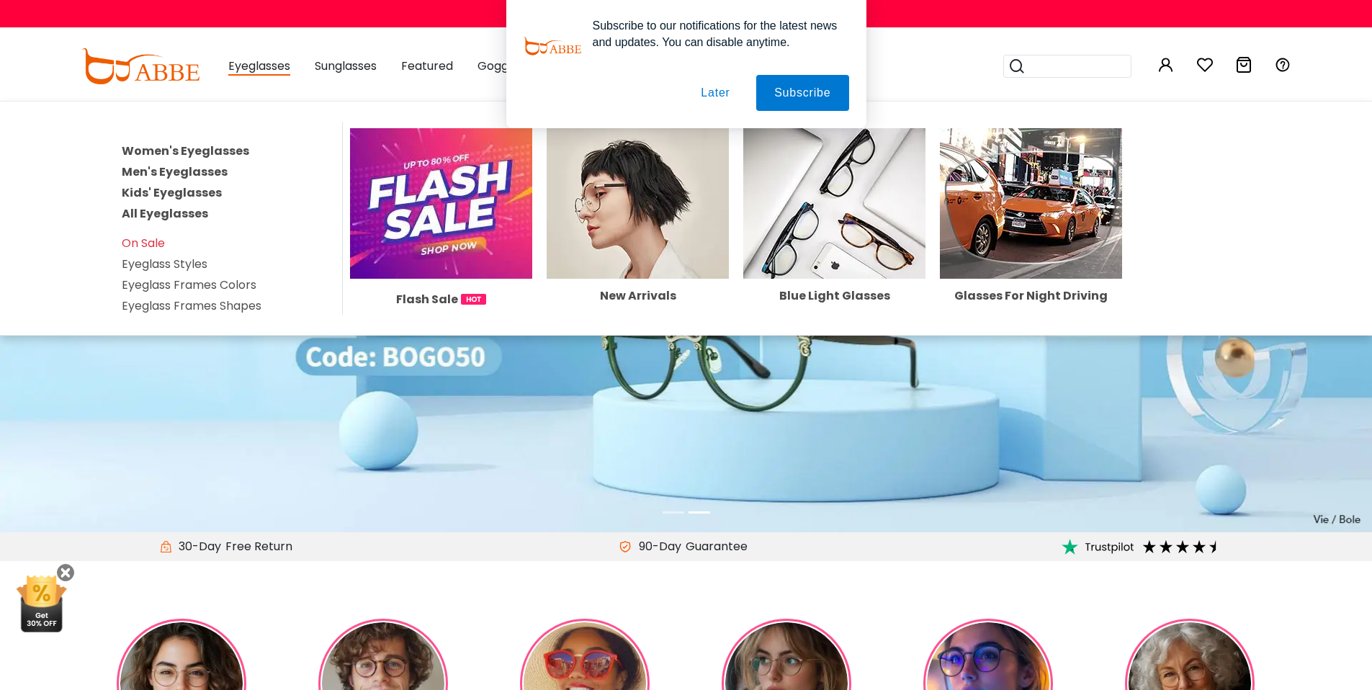  Describe the element at coordinates (715, 93) in the screenshot. I see `button: Later` at that location.